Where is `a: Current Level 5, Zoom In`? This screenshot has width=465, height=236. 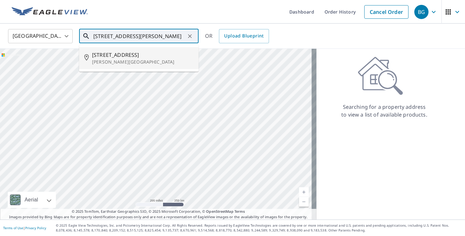 a: Current Level 5, Zoom In is located at coordinates (304, 192).